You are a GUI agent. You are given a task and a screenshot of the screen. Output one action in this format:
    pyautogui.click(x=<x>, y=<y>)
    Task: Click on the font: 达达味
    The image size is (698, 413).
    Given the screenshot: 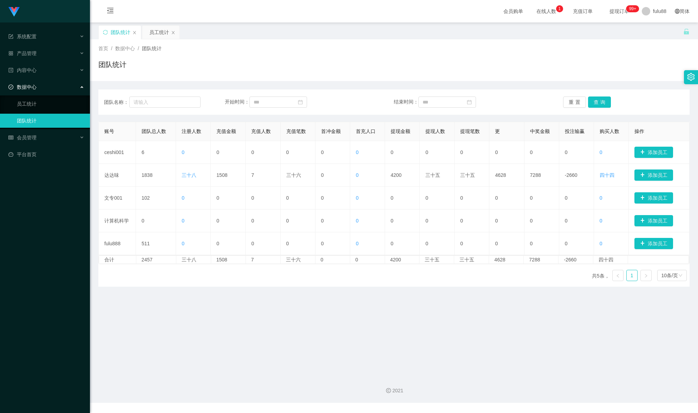 What is the action you would take?
    pyautogui.click(x=112, y=175)
    